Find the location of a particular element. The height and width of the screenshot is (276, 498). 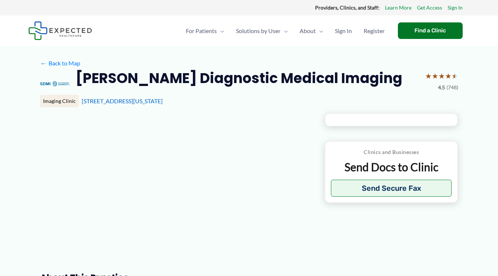

a: Solutions by UserMenu Toggle is located at coordinates (262, 31).